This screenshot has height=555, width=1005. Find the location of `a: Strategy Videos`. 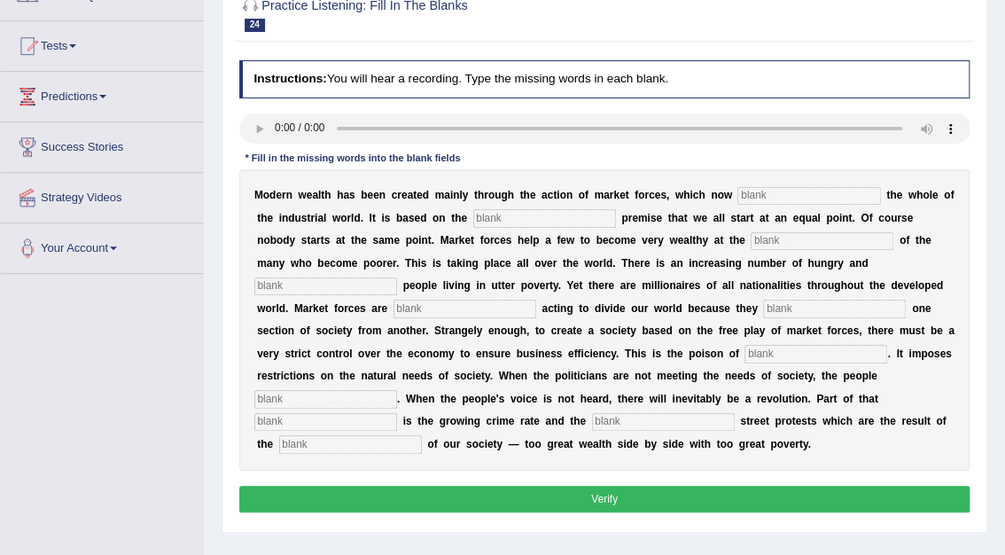

a: Strategy Videos is located at coordinates (102, 195).